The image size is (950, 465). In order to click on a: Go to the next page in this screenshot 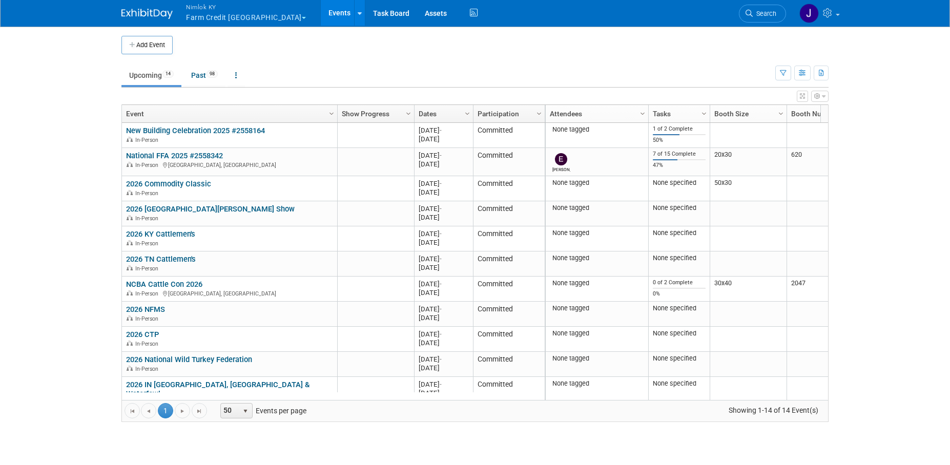, I will do `click(182, 411)`.